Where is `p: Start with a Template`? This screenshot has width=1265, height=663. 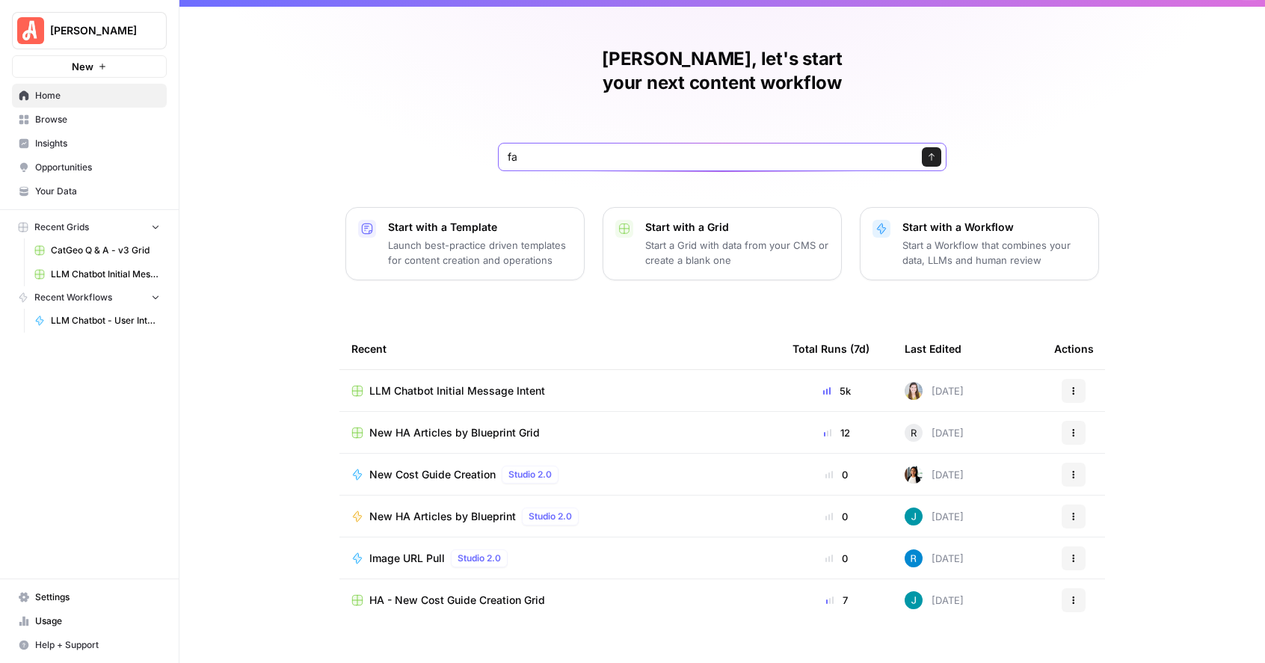 p: Start with a Template is located at coordinates (480, 227).